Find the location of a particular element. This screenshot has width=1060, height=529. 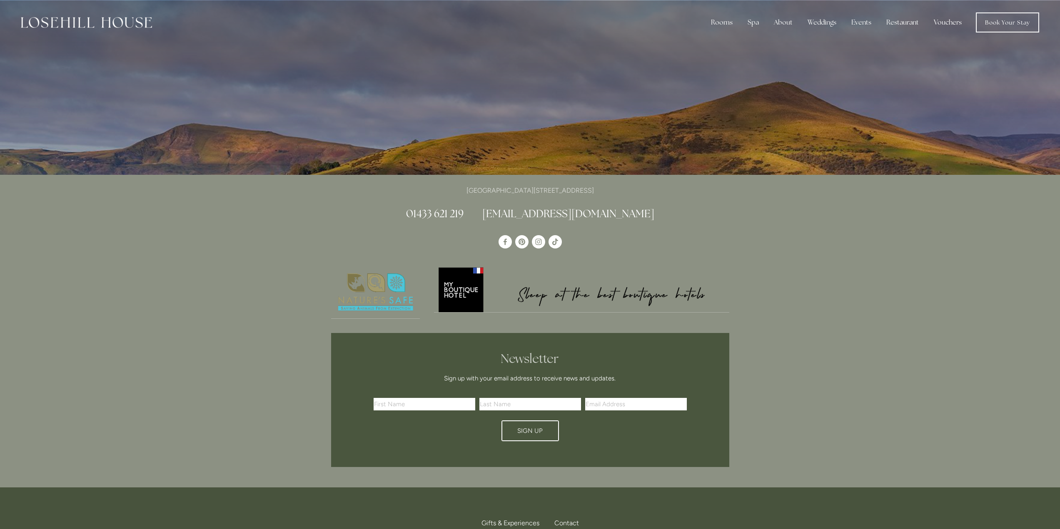

div: Events is located at coordinates (862, 22).